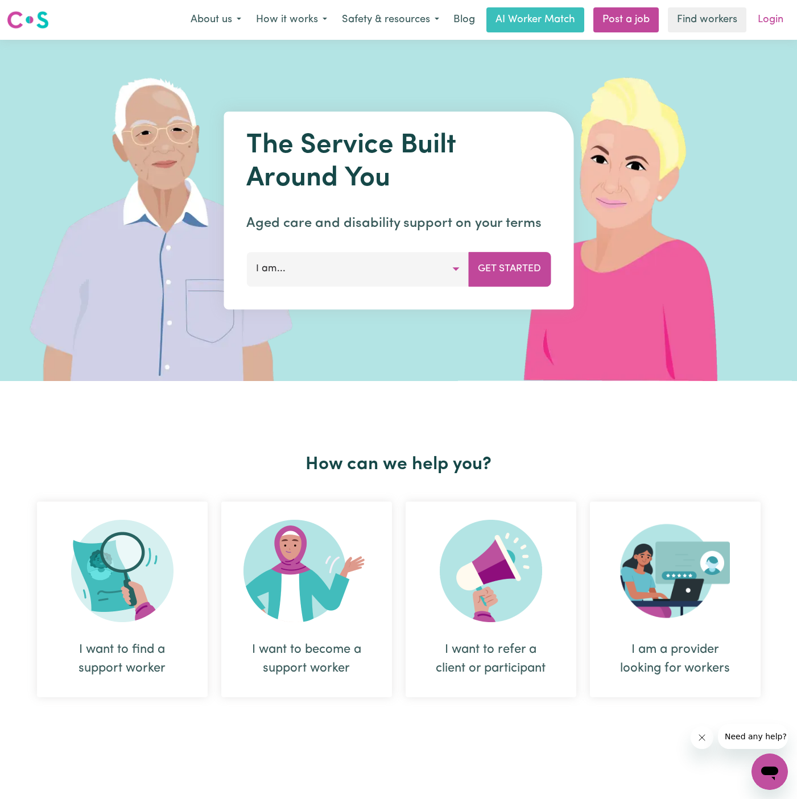 This screenshot has width=797, height=799. I want to click on h1: The Service Built Around You, so click(398, 162).